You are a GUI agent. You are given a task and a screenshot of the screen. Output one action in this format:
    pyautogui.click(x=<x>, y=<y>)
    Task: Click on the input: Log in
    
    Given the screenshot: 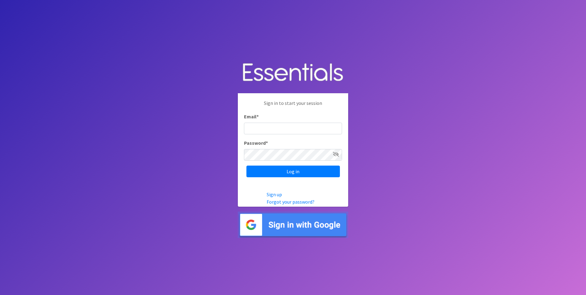 What is the action you would take?
    pyautogui.click(x=293, y=171)
    